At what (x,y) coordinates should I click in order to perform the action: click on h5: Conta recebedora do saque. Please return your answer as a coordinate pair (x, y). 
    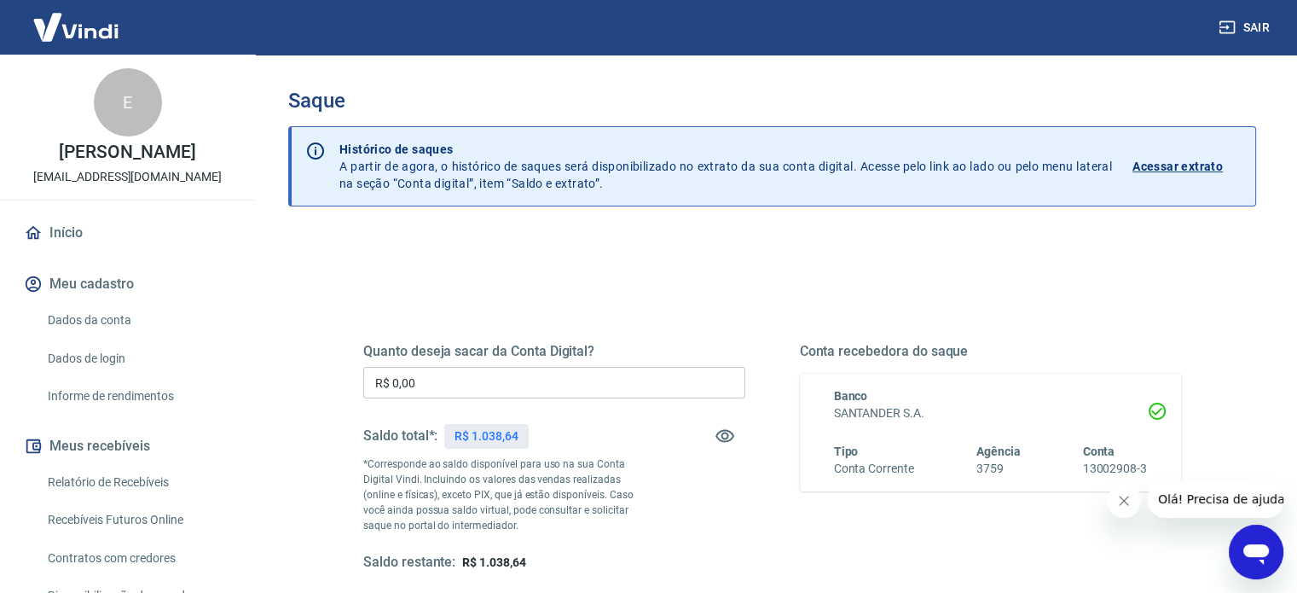
    Looking at the image, I should click on (991, 351).